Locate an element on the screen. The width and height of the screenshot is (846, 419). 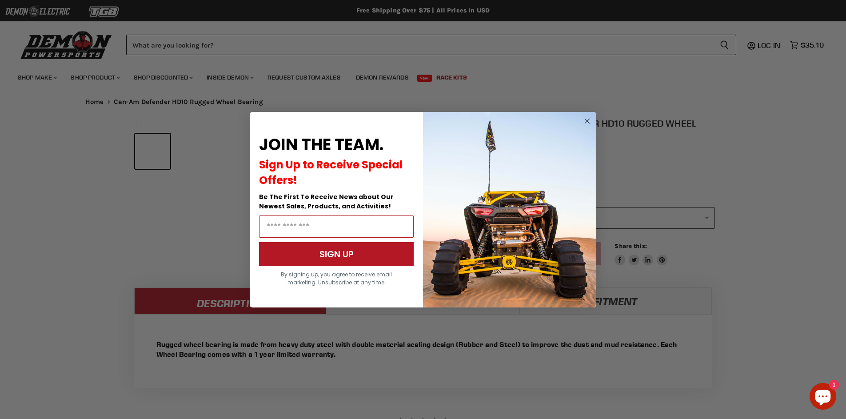
input: Email Address is located at coordinates (336, 227).